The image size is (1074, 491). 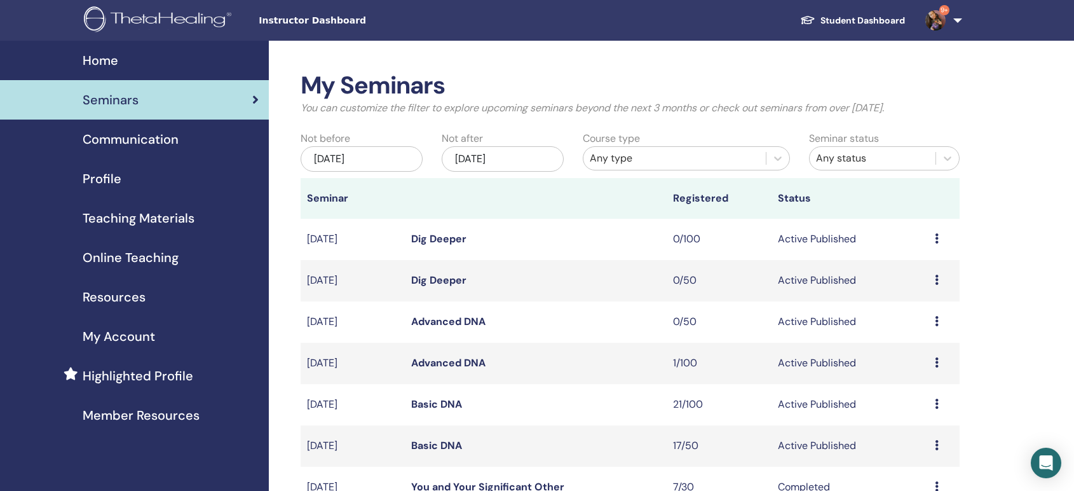 I want to click on div: Any type, so click(x=674, y=158).